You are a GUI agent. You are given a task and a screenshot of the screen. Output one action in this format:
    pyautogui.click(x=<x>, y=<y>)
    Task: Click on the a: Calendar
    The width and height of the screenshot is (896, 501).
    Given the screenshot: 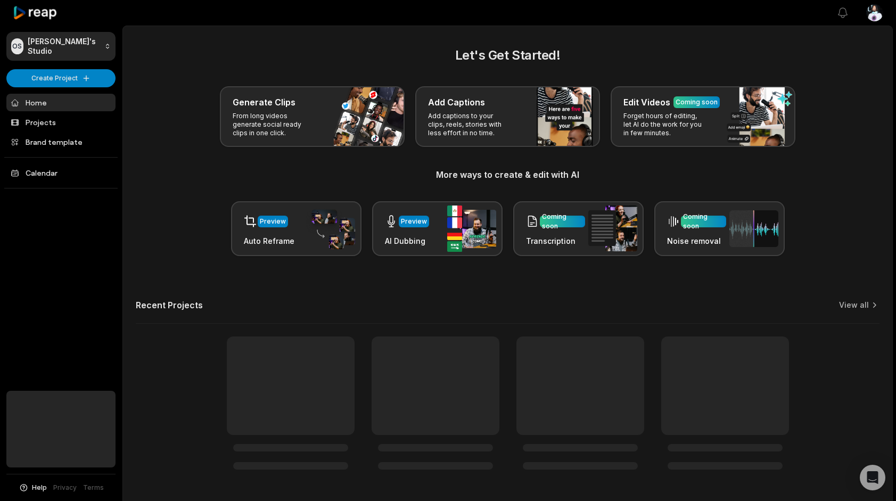 What is the action you would take?
    pyautogui.click(x=61, y=173)
    